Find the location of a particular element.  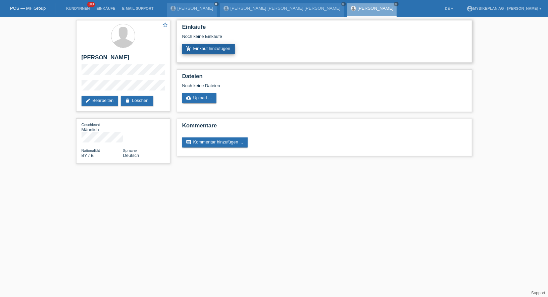

i: star_border is located at coordinates (165, 25).